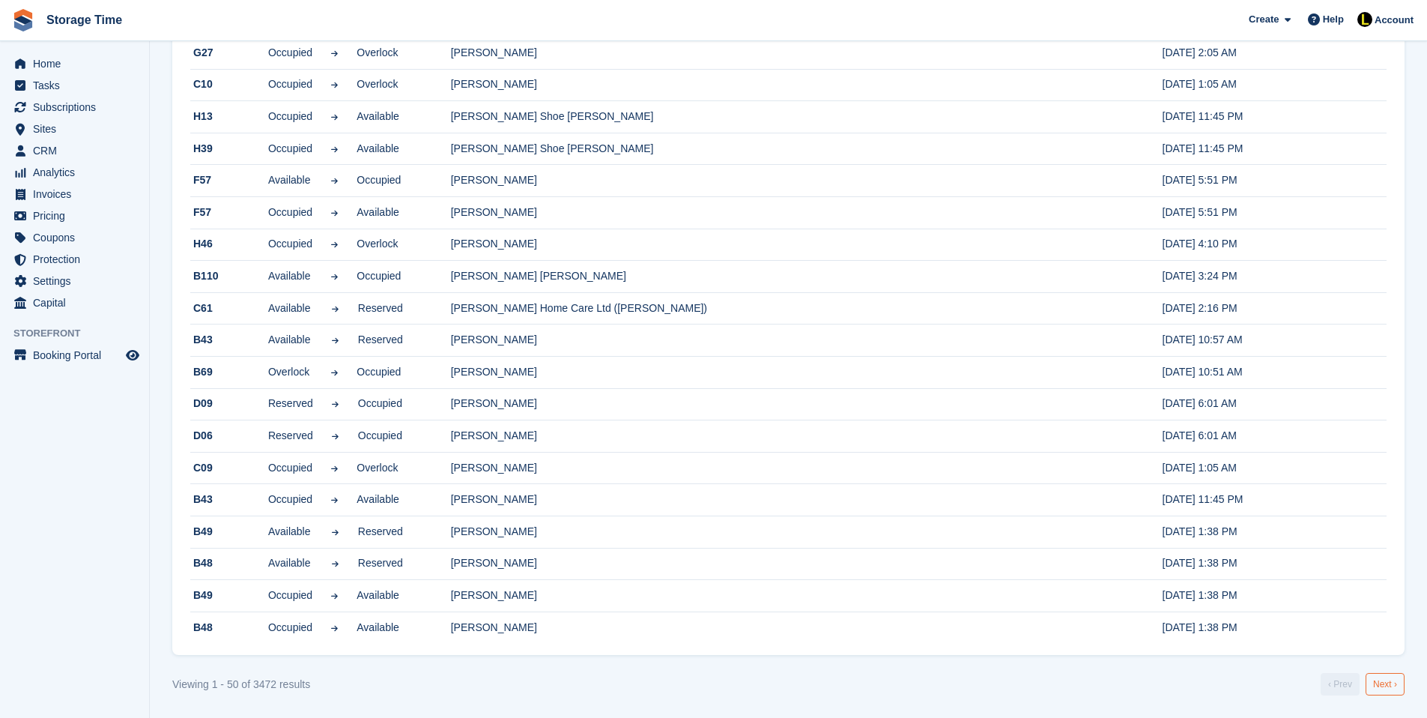  Describe the element at coordinates (1365, 19) in the screenshot. I see `img: Laaibah Sarwar` at that location.